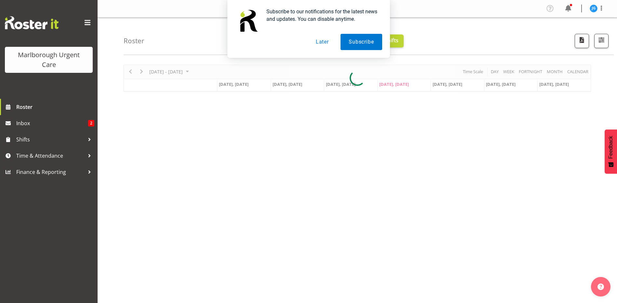 The height and width of the screenshot is (303, 617). I want to click on div: Subscribe to our notifications for the latest news and updates. You can disable anytime., so click(322, 15).